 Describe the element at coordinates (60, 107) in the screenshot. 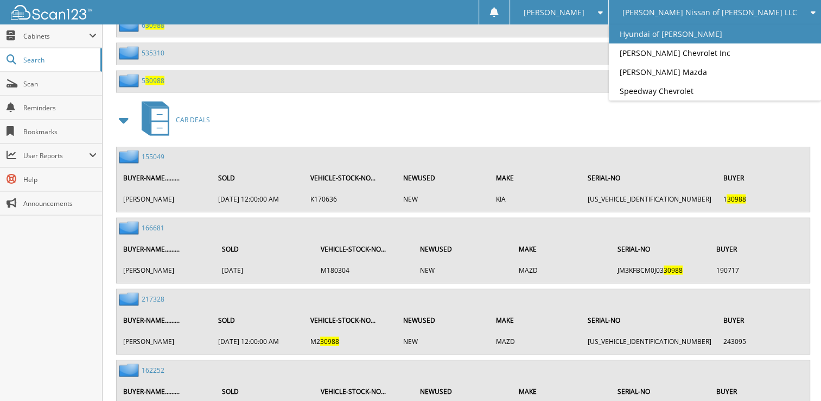

I see `span: Reminders` at that location.